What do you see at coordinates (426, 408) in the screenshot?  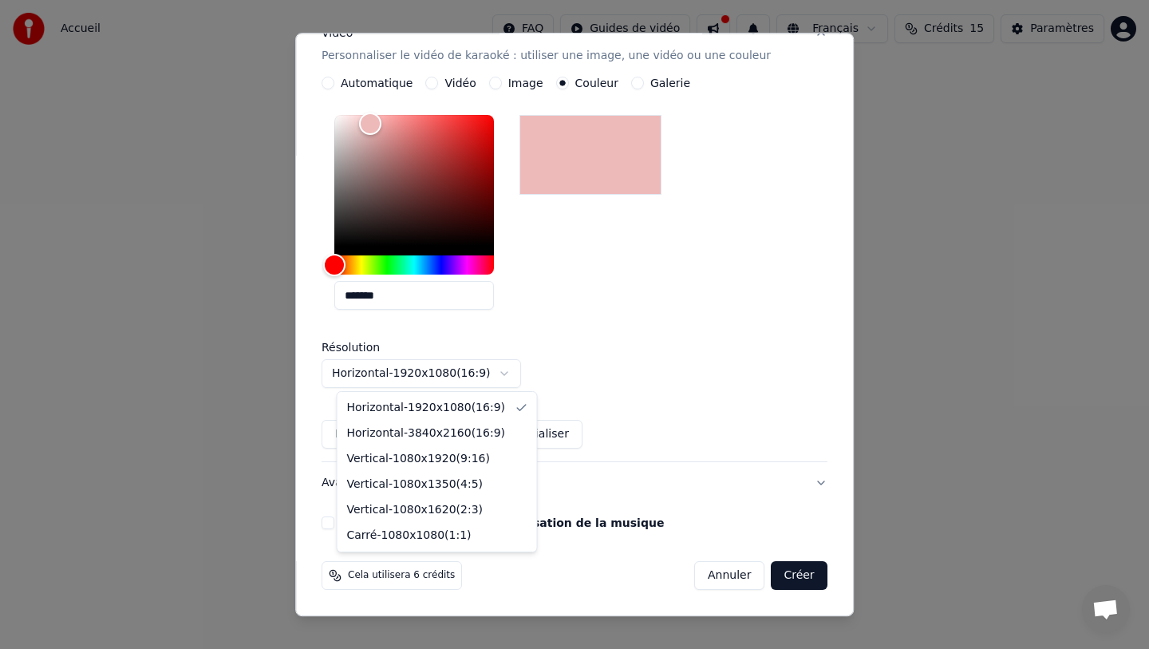 I see `div: Horizontal - 1920 x 1080 ( 16 : 9 )` at bounding box center [426, 408].